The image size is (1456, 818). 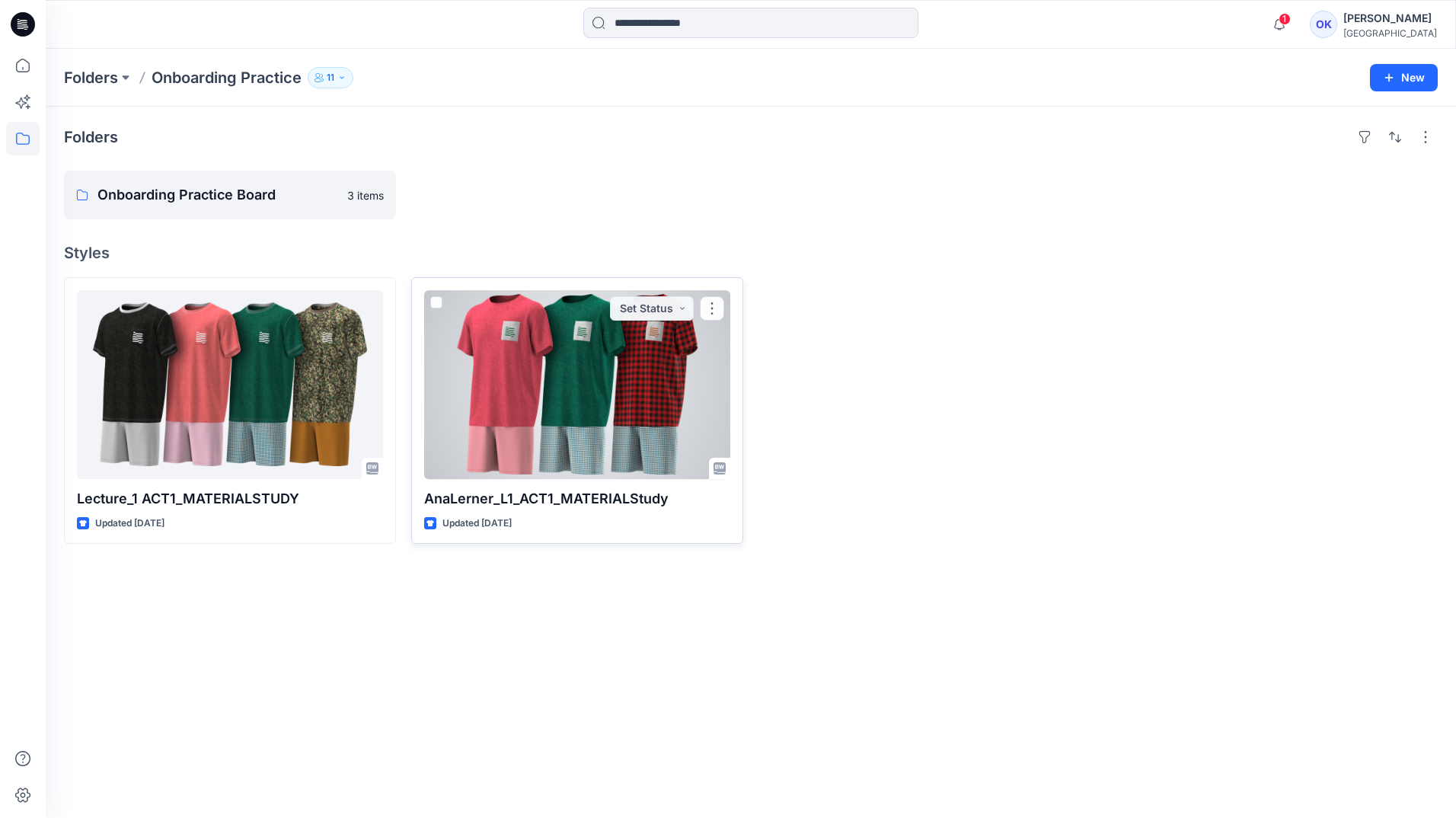 What do you see at coordinates (229, 499) in the screenshot?
I see `p: Lecture_1 ACT1_MATERIALSTUDY` at bounding box center [229, 499].